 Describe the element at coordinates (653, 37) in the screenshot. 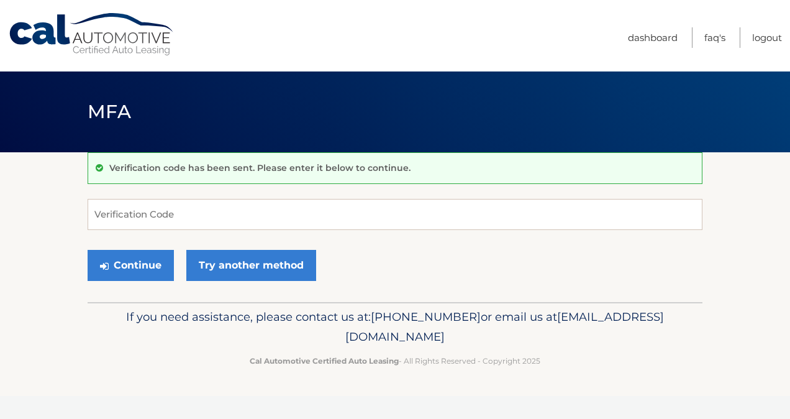

I see `a: Dashboard` at that location.